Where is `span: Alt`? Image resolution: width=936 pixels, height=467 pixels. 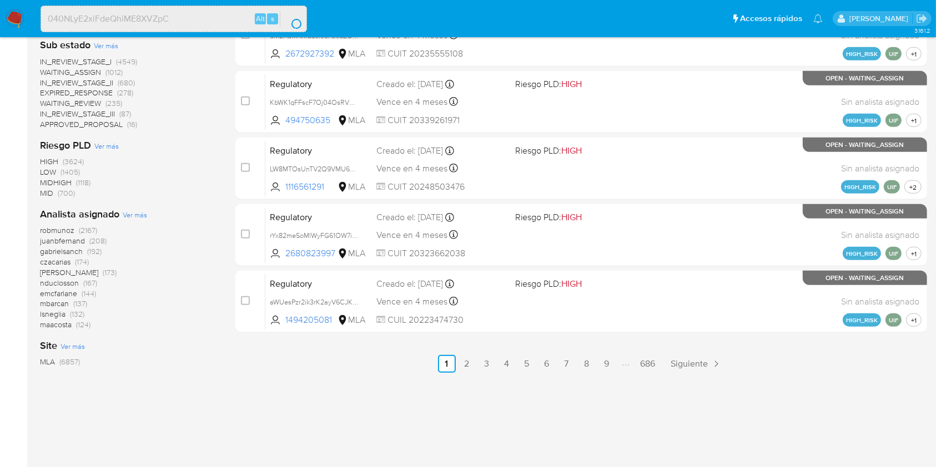
span: Alt is located at coordinates (260, 18).